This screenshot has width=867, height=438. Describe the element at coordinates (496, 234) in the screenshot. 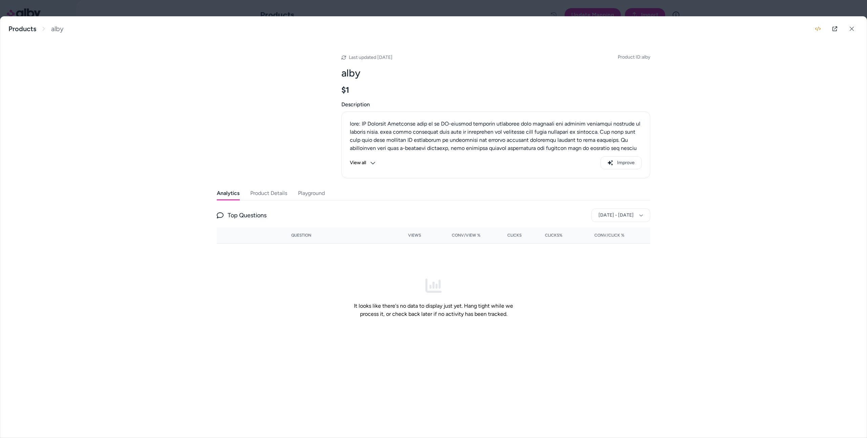

I see `p: lore: IP Dolorsit Ametconse adip el se DO-eiusmod temporin utlaboree dolo magnaali eni adminim ve...` at that location.